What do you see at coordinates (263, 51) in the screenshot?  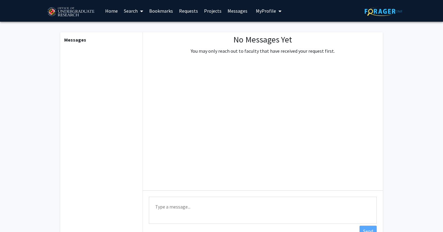 I see `p: You may only reach out to faculty that have received your request first.` at bounding box center [263, 51].